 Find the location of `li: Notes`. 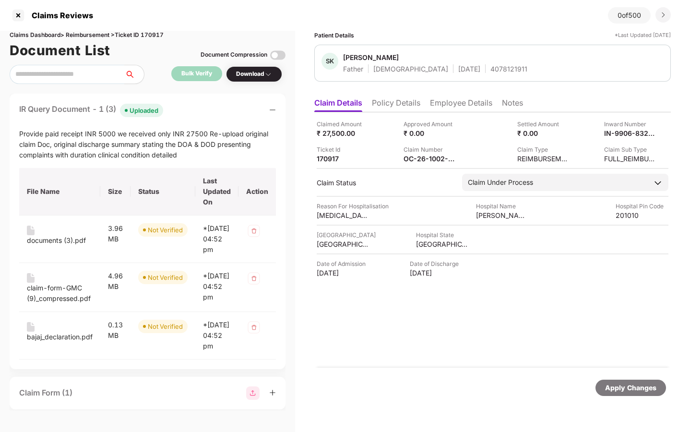

li: Notes is located at coordinates (512, 105).